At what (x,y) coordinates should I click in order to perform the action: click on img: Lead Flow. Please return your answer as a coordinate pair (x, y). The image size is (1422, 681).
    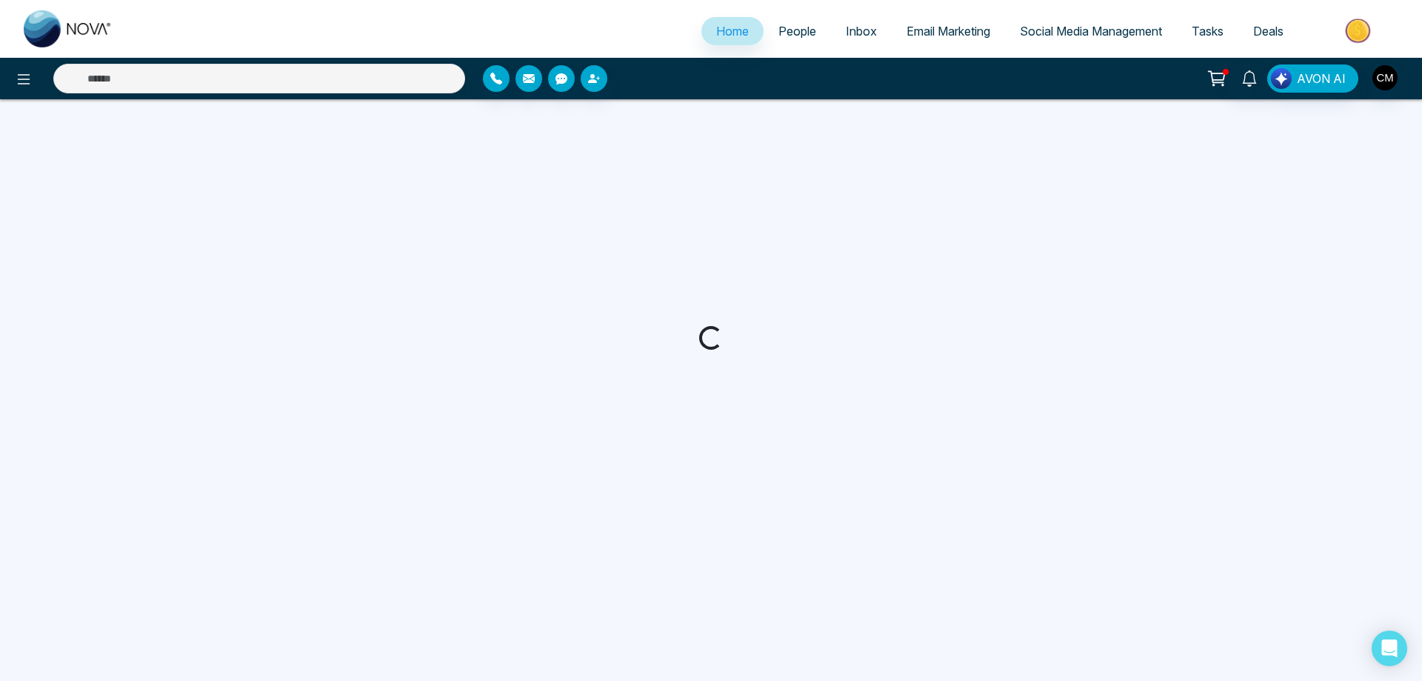
    Looking at the image, I should click on (1282, 79).